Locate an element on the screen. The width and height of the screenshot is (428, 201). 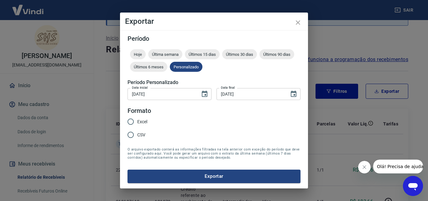
button: Exportar is located at coordinates (214, 176).